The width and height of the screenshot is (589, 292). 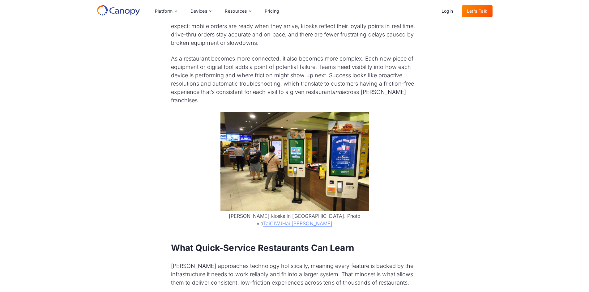 What do you see at coordinates (295, 79) in the screenshot?
I see `p: As a restaurant becomes more connected, it also becomes more complex. Each new piece of equipment...` at bounding box center [295, 79].